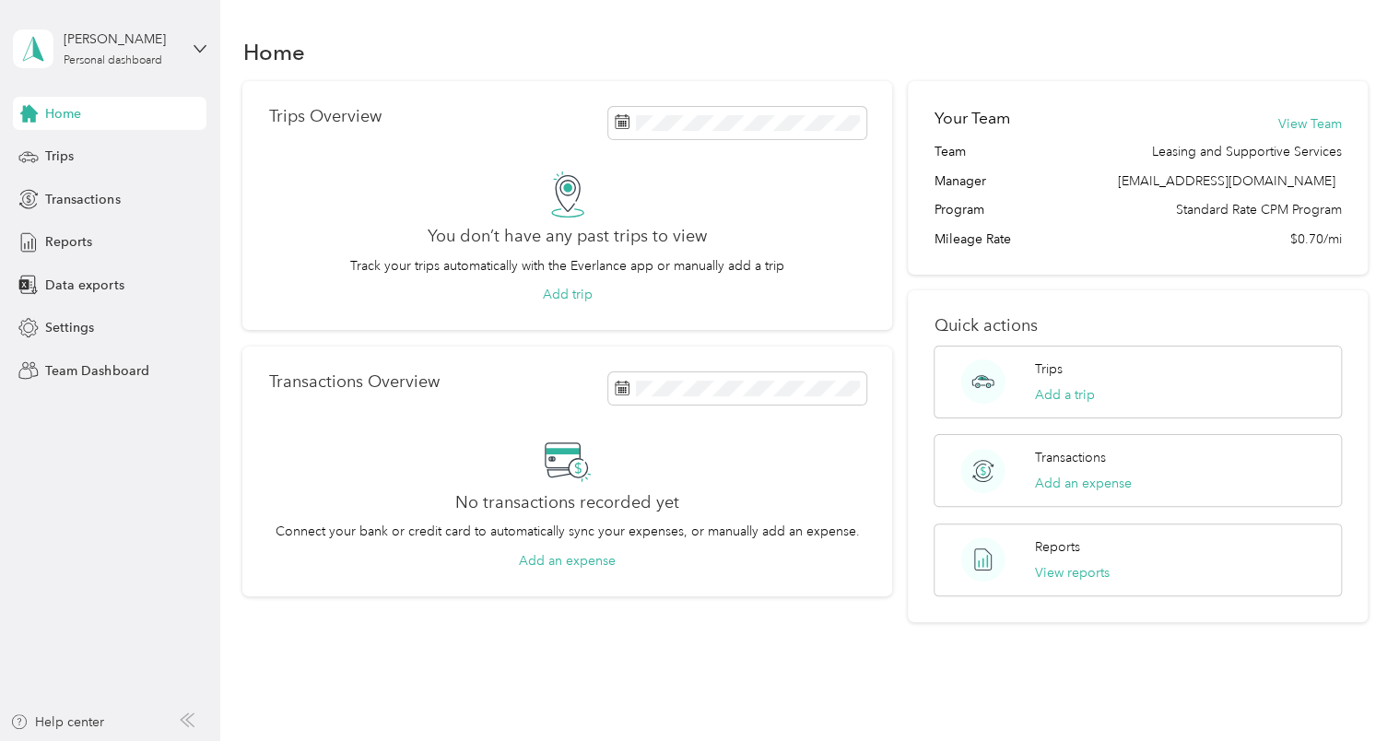 Image resolution: width=1399 pixels, height=741 pixels. I want to click on span: Manager, so click(959, 181).